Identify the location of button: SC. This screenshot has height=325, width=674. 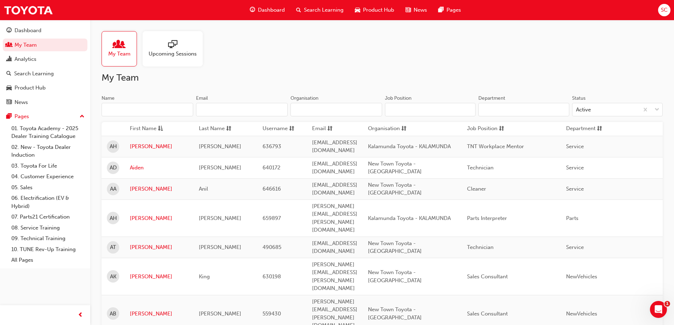
(664, 10).